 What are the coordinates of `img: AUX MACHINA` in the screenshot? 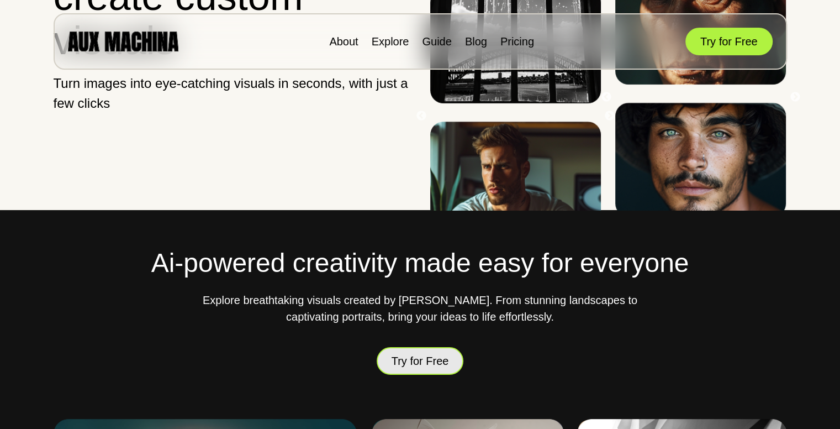 It's located at (123, 41).